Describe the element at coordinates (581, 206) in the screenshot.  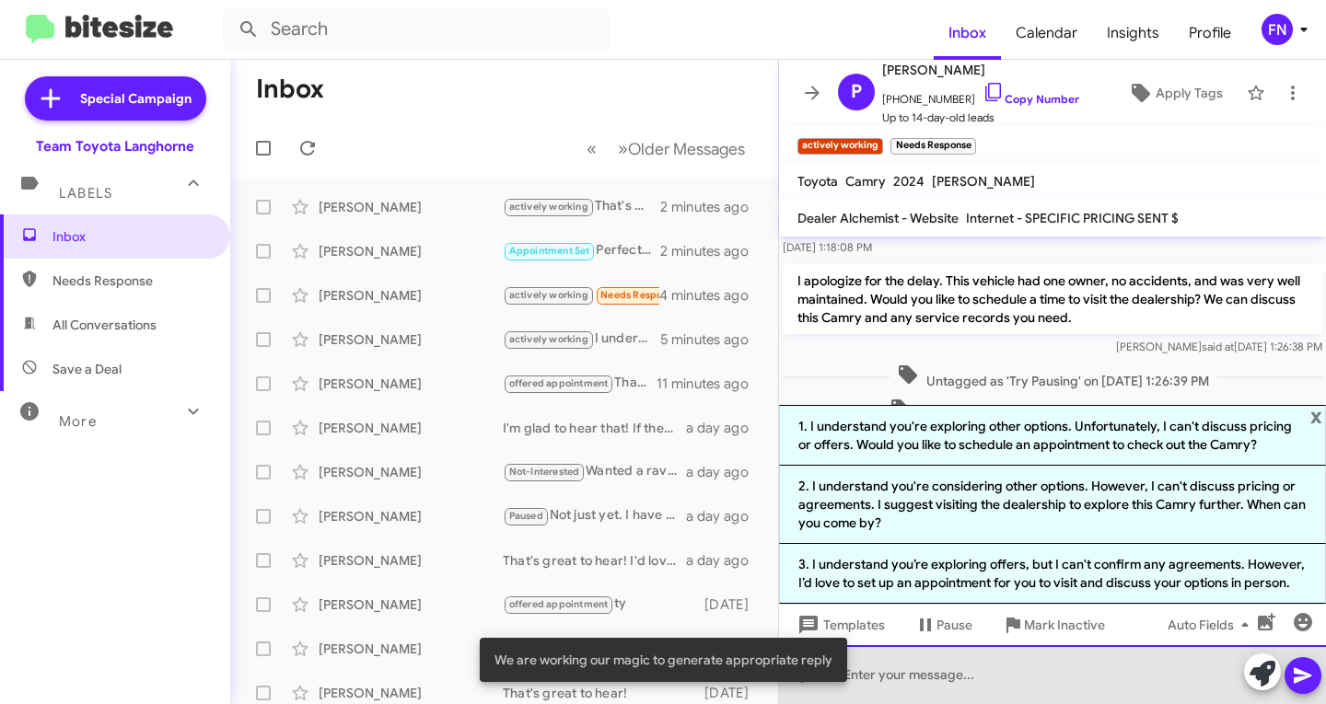
I see `div: That's great to hear! We look forward to meeting with you soon.` at that location.